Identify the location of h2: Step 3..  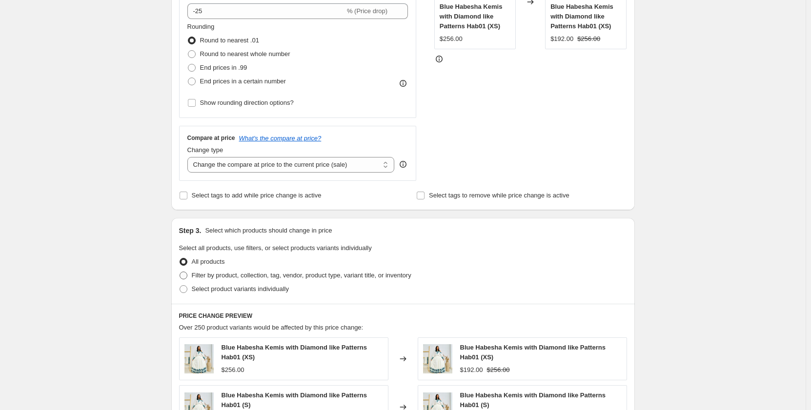
(190, 231).